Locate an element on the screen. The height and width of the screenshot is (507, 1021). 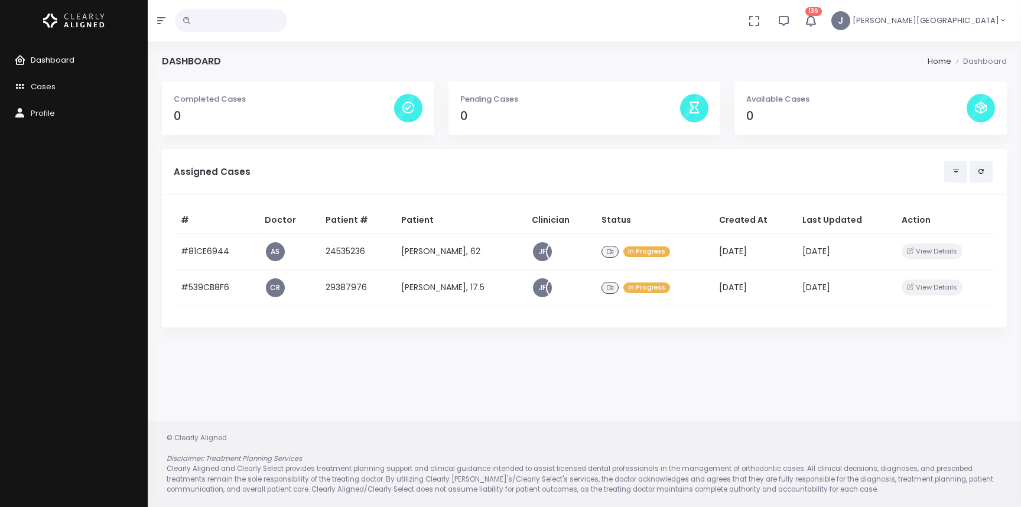
th: Action is located at coordinates (945, 220).